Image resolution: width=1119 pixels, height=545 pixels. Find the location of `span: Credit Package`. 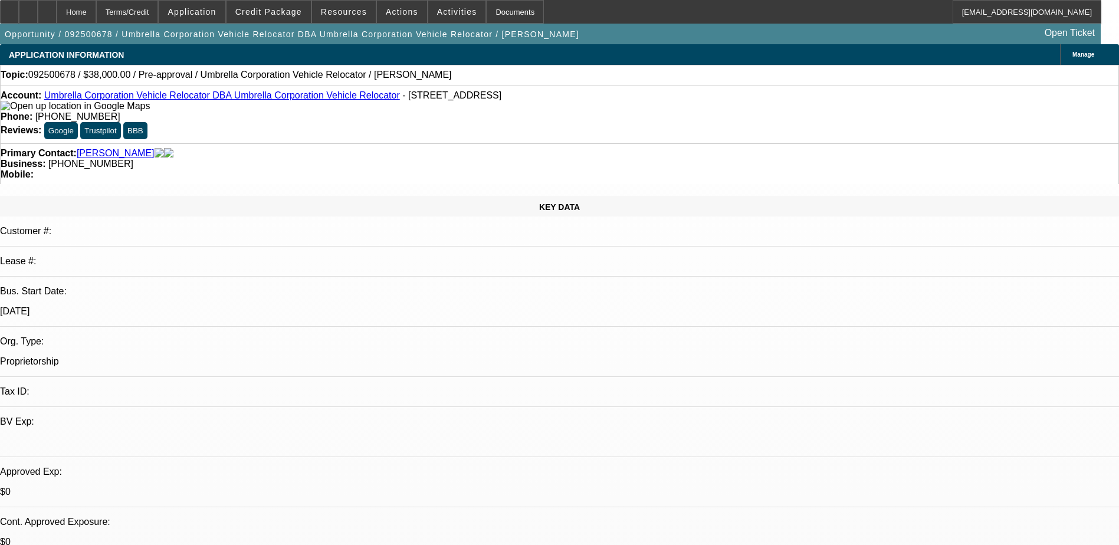

span: Credit Package is located at coordinates (268, 12).